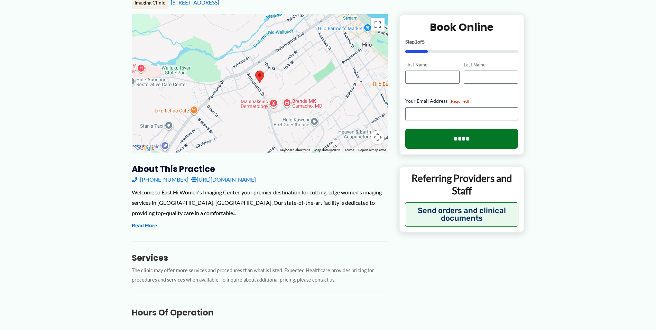 The height and width of the screenshot is (330, 656). Describe the element at coordinates (462, 214) in the screenshot. I see `button: Send orders and clinical documents` at that location.